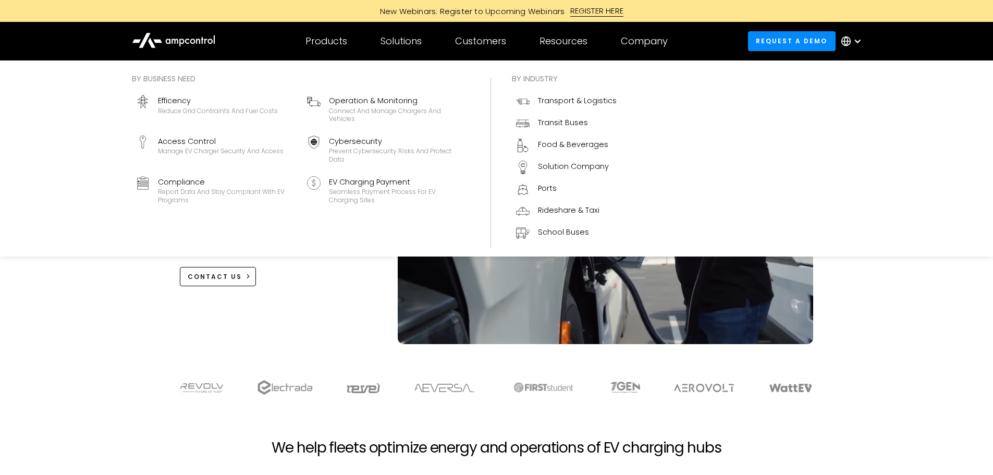 This screenshot has height=475, width=993. Describe the element at coordinates (386, 109) in the screenshot. I see `a: Operation & MonitoringConnect and manage chargers and vehicles` at that location.